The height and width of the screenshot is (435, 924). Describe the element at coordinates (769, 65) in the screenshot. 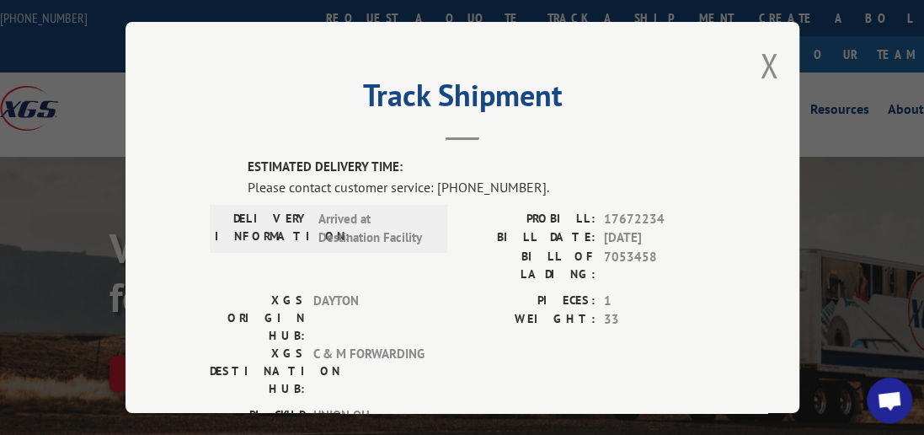

I see `button: Close modal` at that location.